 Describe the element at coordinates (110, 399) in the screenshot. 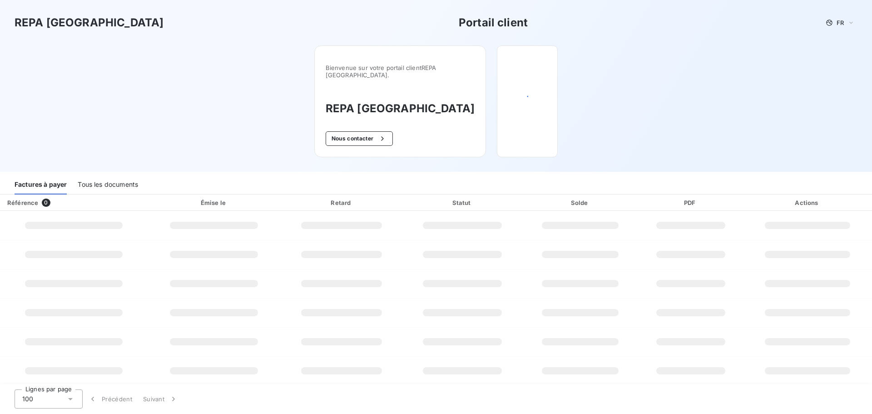

I see `button: Précédent` at that location.